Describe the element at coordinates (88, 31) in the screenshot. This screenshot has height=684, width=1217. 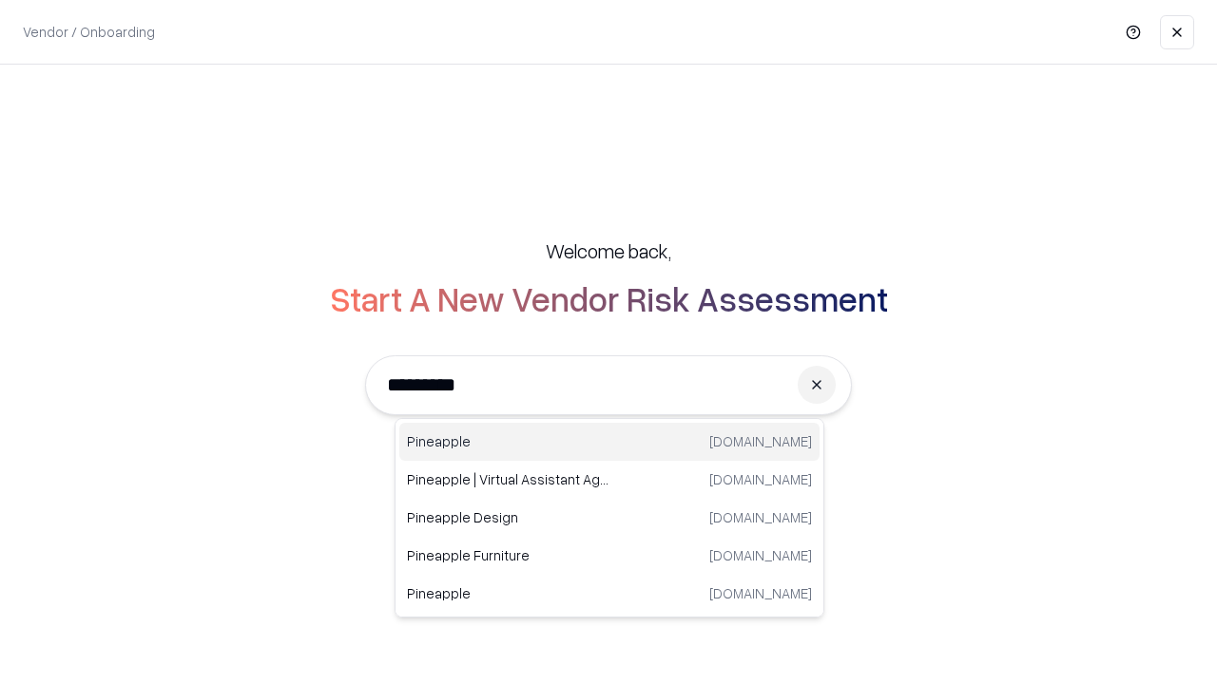
I see `p: Vendor / Onboarding` at that location.